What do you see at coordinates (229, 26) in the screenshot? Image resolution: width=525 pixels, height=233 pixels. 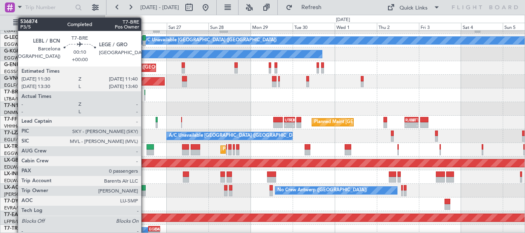 I see `div: Sun 28` at bounding box center [229, 26].